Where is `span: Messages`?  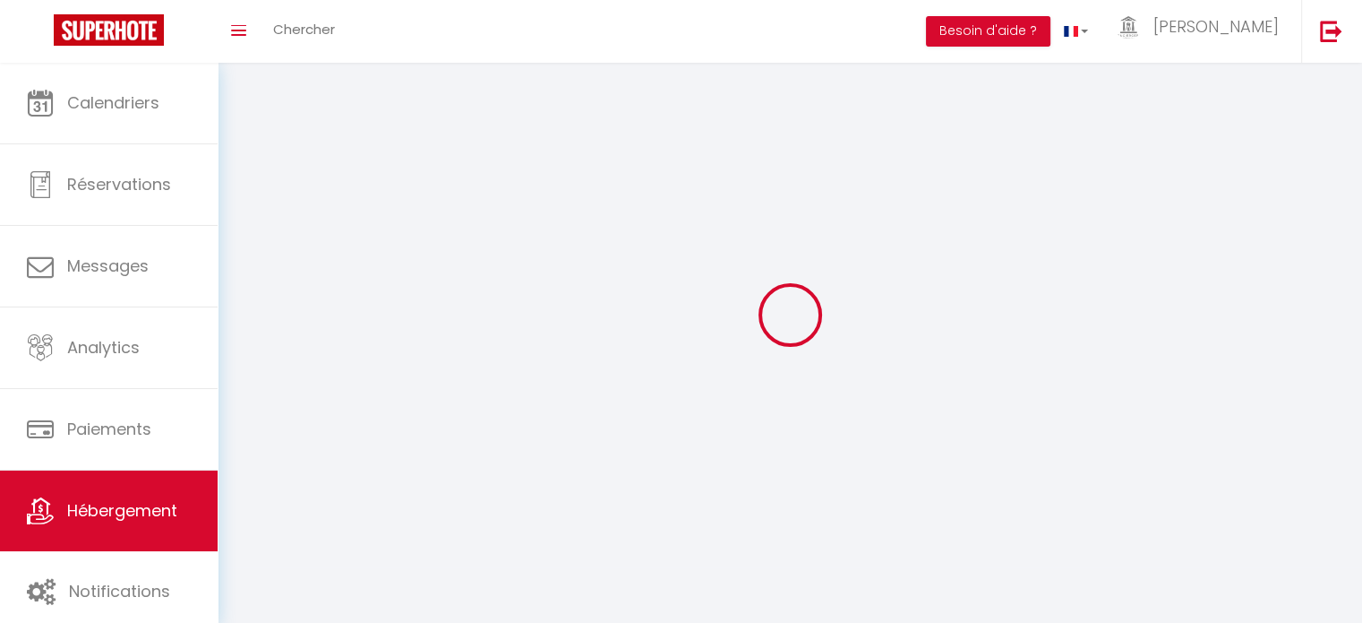
span: Messages is located at coordinates (107, 265).